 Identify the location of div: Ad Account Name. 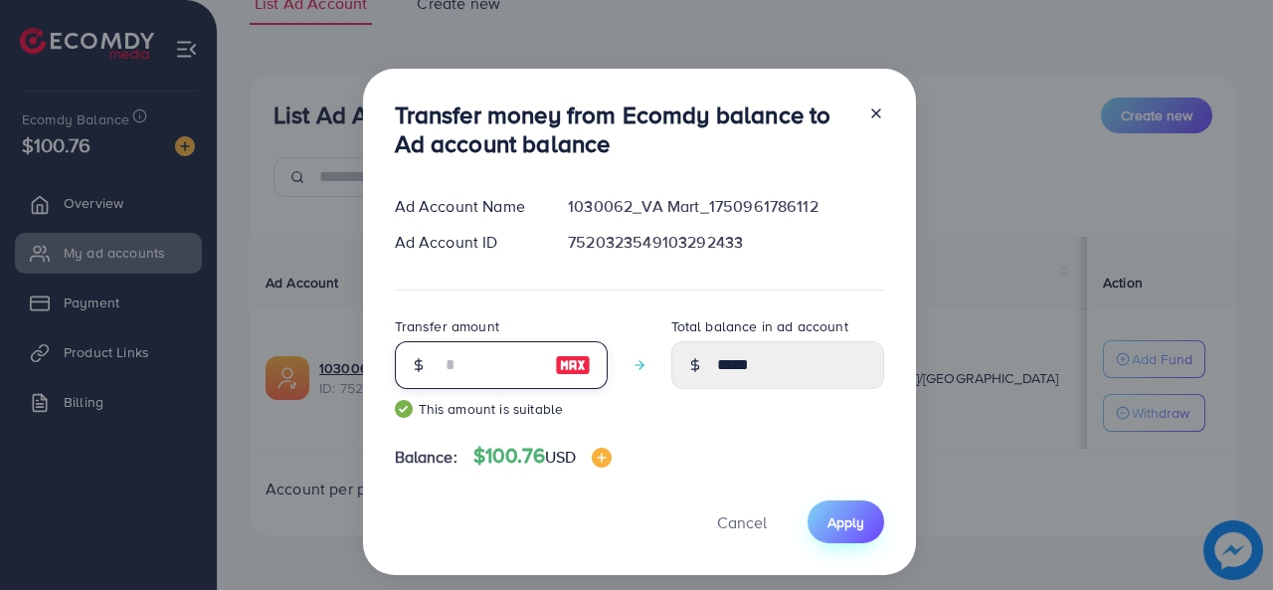
(465, 206).